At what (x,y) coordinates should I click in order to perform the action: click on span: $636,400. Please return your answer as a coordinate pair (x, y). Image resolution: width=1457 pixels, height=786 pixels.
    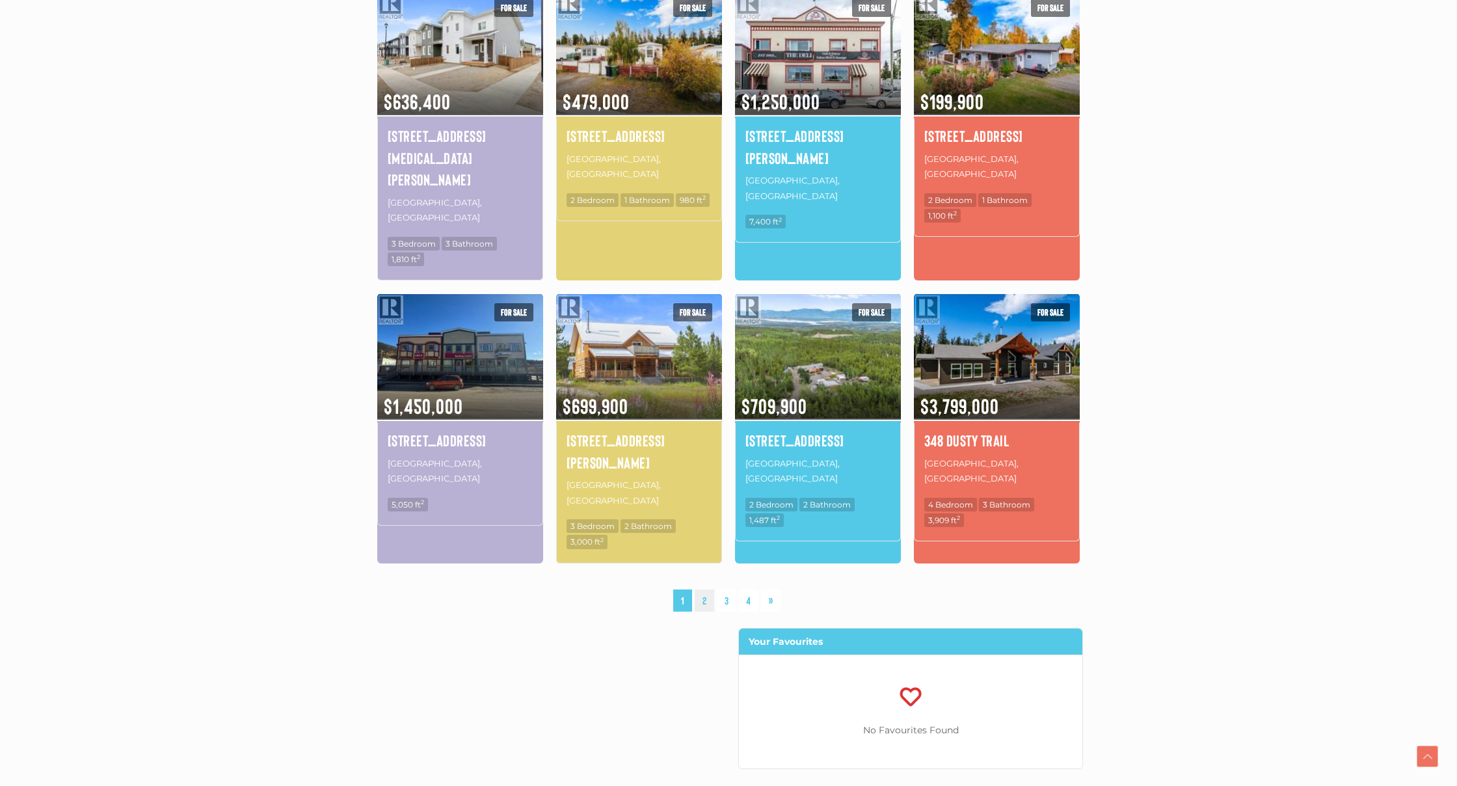
    Looking at the image, I should click on (460, 94).